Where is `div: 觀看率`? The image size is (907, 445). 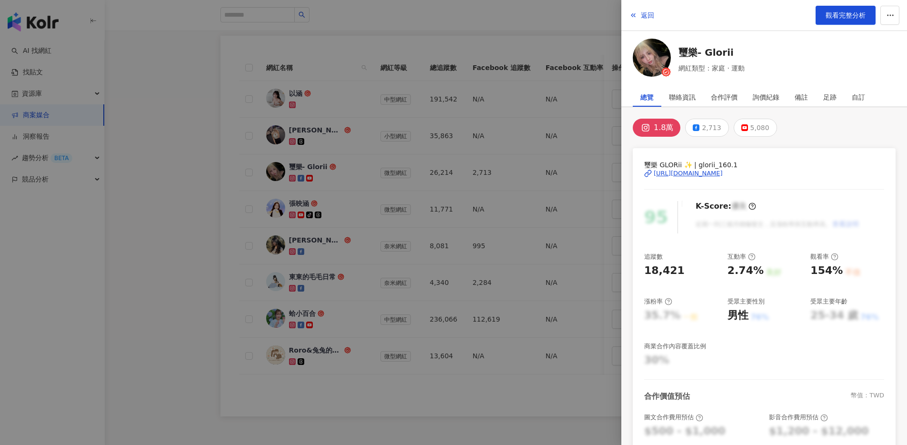
div: 觀看率 is located at coordinates (824, 257).